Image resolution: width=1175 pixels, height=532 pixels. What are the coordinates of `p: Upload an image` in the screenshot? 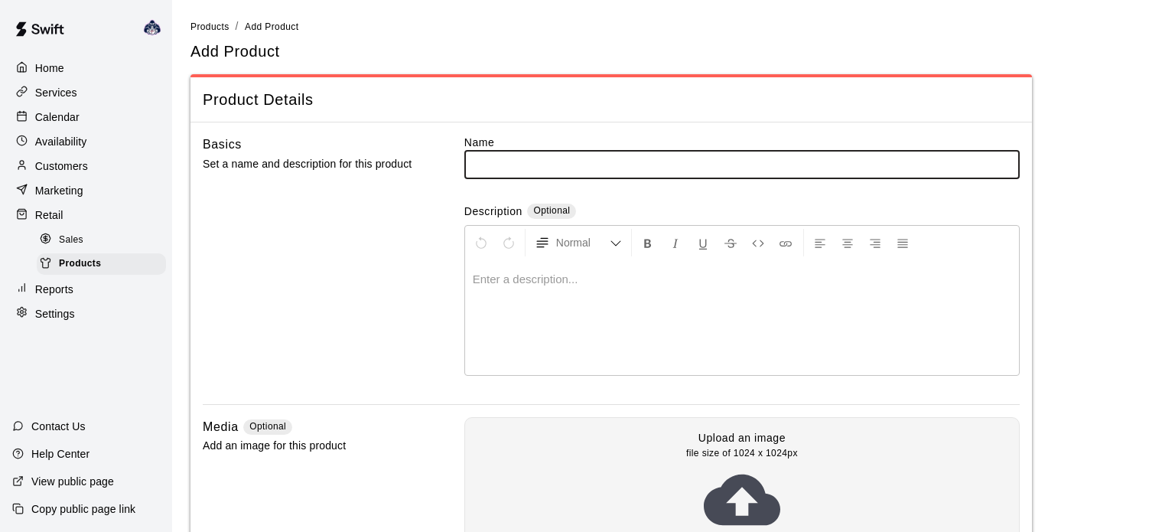 It's located at (742, 438).